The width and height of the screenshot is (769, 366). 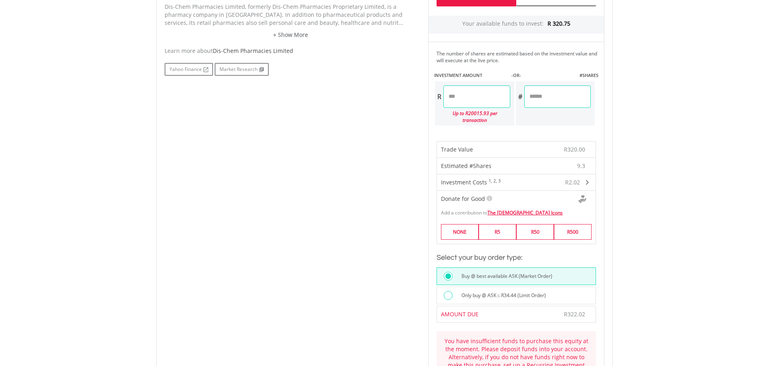 What do you see at coordinates (458, 75) in the screenshot?
I see `label: INVESTMENT AMOUNT` at bounding box center [458, 75].